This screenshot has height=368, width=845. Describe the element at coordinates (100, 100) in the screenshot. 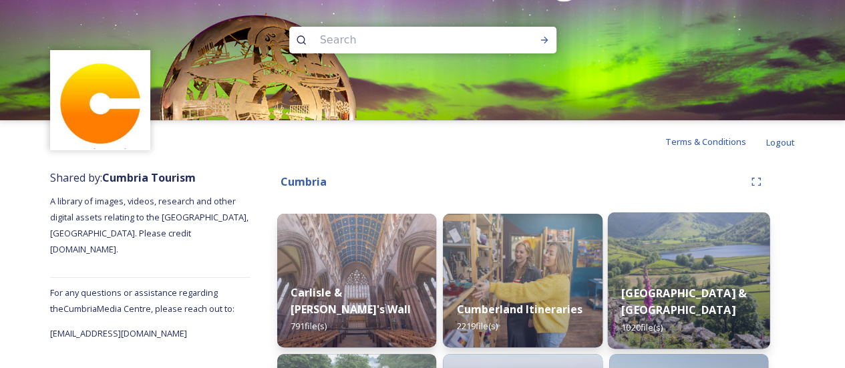

I see `img: images.jpg` at that location.